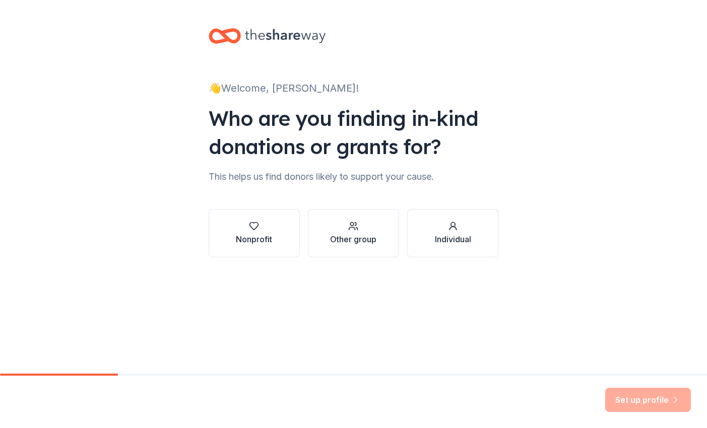 This screenshot has height=428, width=707. Describe the element at coordinates (354, 177) in the screenshot. I see `div: This helps us find donors likely to support your cause.` at that location.